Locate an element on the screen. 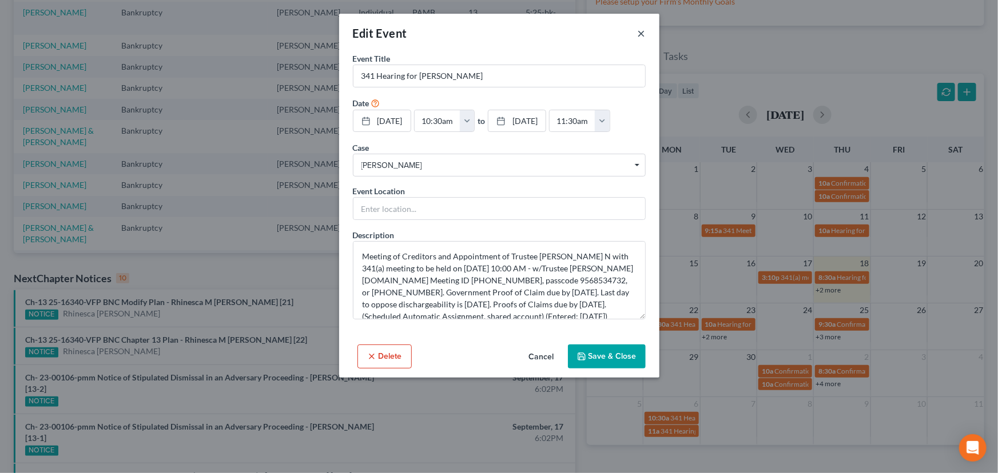  button: Save & Close is located at coordinates (607, 357).